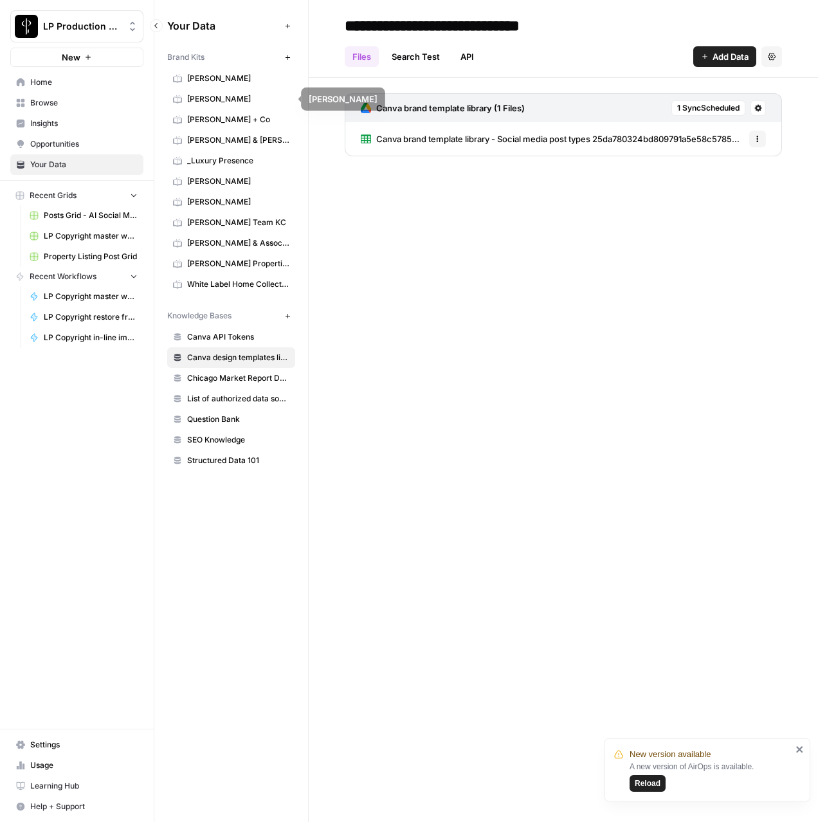 The width and height of the screenshot is (818, 822). Describe the element at coordinates (84, 103) in the screenshot. I see `span: Browse` at that location.